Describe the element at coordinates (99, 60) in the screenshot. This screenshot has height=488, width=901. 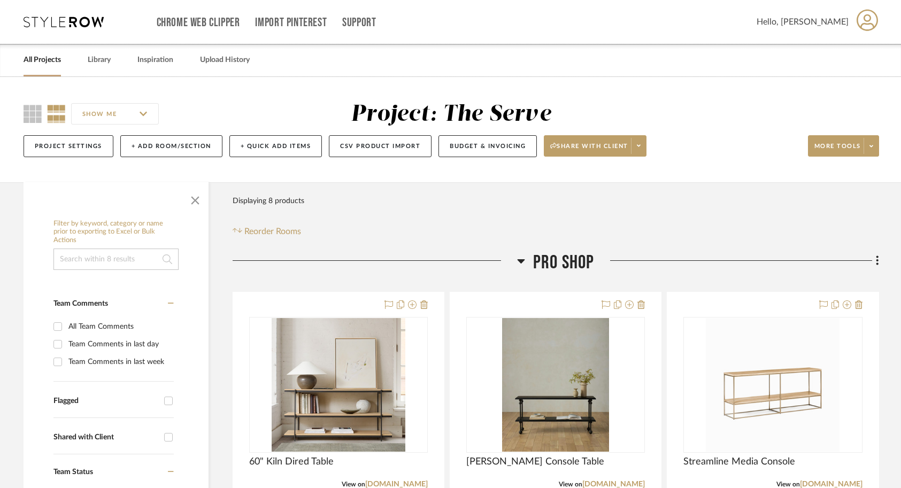
I see `a: Library` at that location.